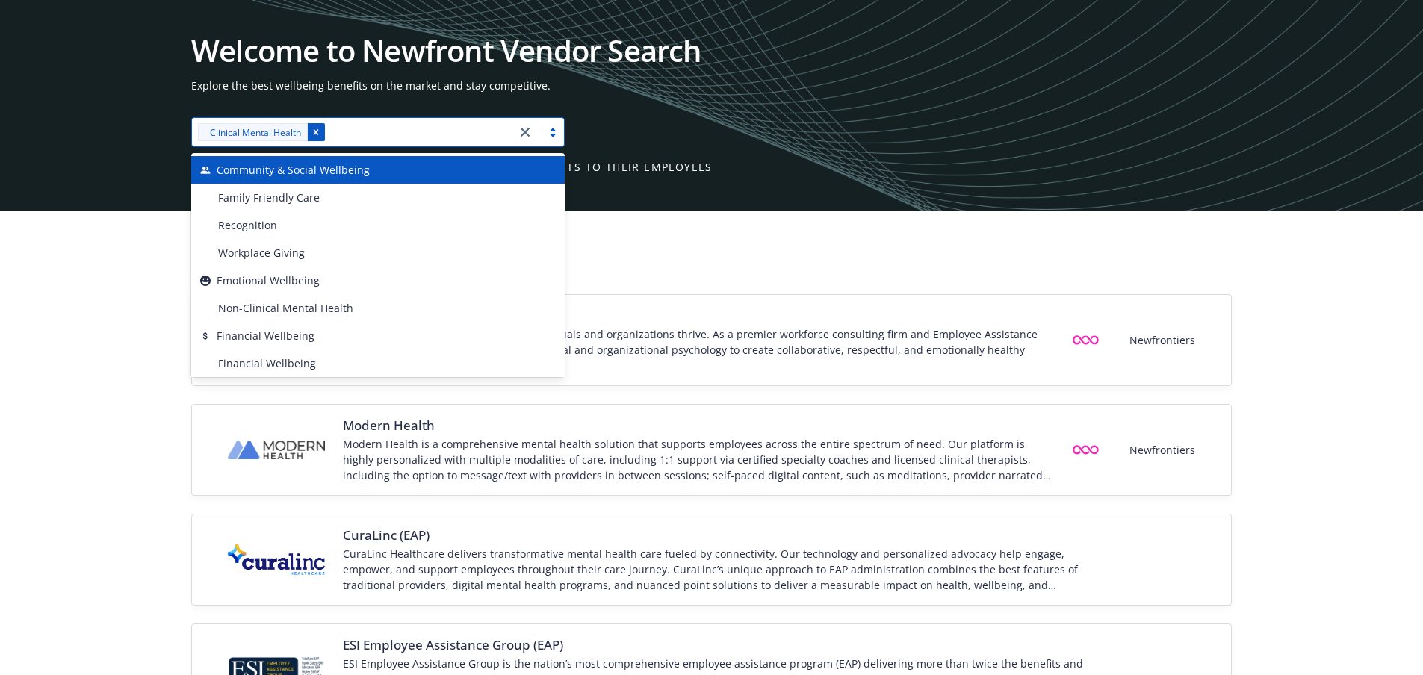 The image size is (1423, 675). What do you see at coordinates (276, 450) in the screenshot?
I see `img: Vendor logo for Modern Health` at bounding box center [276, 450].